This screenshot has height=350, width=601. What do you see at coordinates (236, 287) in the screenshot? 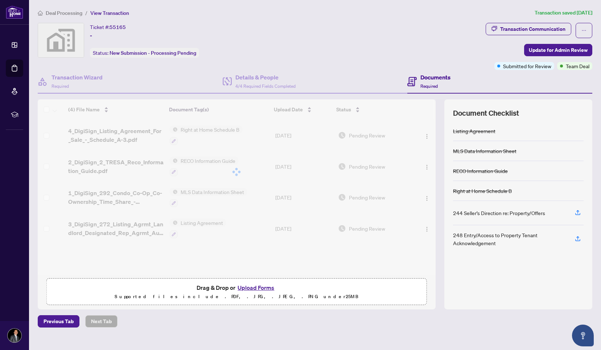
I see `span: Drag & Drop or` at bounding box center [236, 287].